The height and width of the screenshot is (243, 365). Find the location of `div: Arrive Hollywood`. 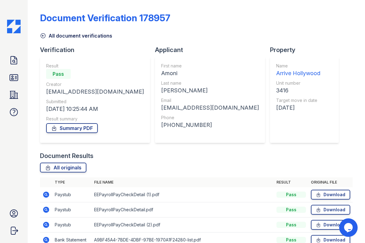

div: Arrive Hollywood is located at coordinates (298, 73).